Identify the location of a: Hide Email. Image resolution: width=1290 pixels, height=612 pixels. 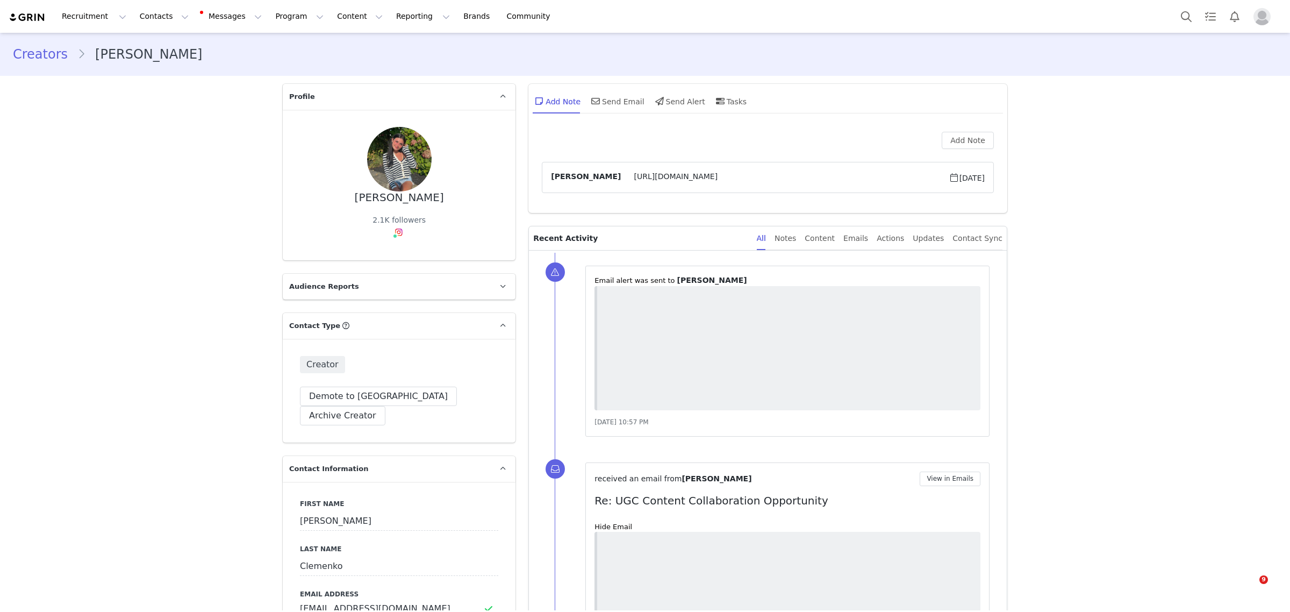
(613, 526).